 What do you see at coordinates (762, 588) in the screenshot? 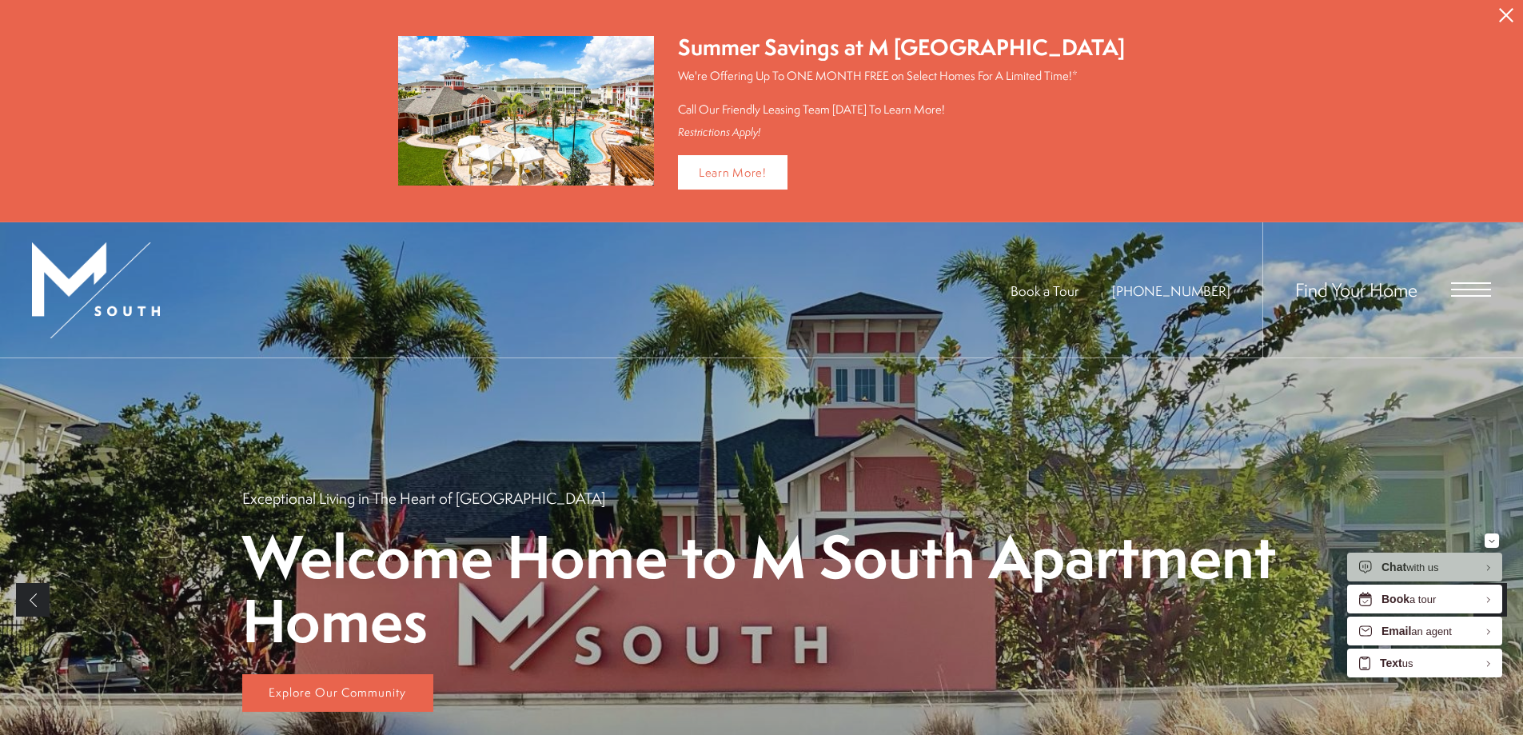
I see `p: Welcome Home to M South Apartment Homes` at bounding box center [762, 588].